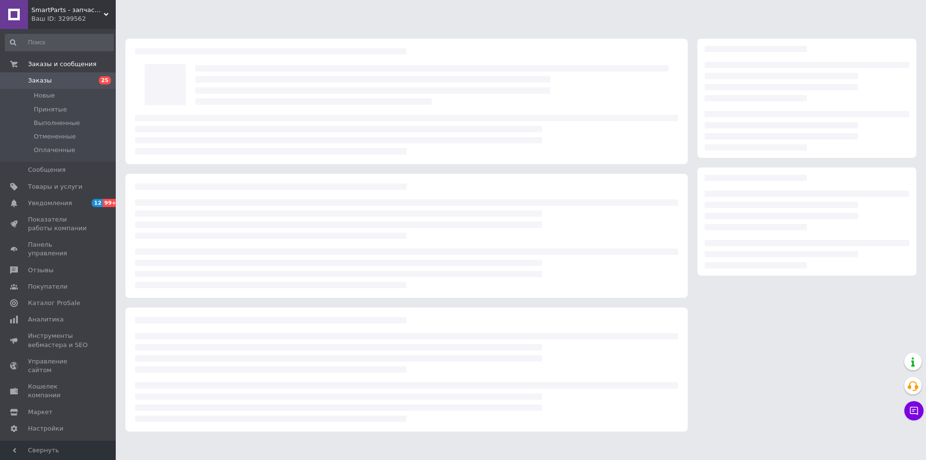 The image size is (926, 460). I want to click on span: Оплаченные, so click(54, 150).